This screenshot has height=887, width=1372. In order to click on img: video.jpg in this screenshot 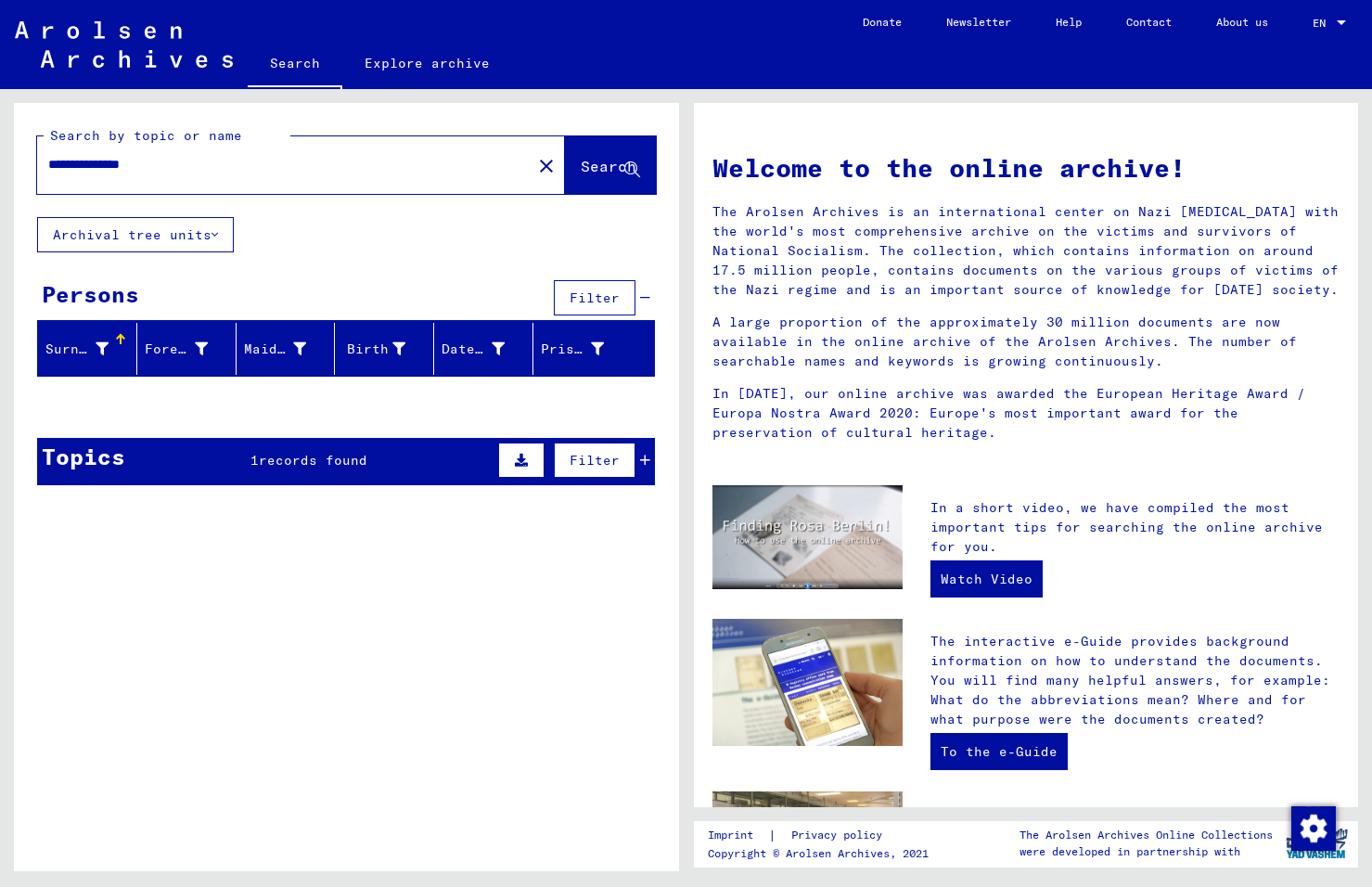, I will do `click(807, 537)`.